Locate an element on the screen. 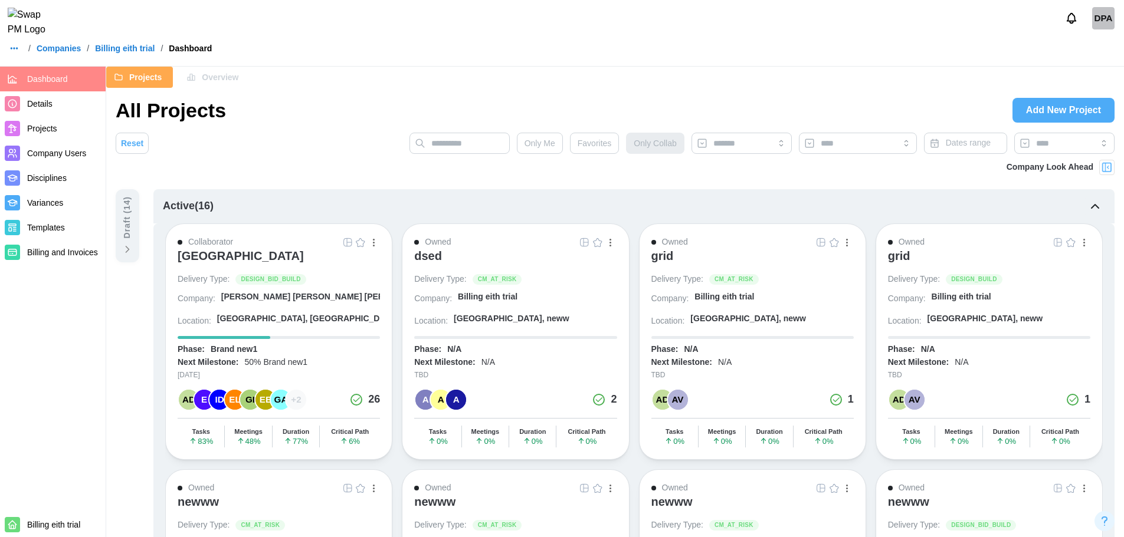 This screenshot has width=1124, height=537. span: 83 % is located at coordinates (201, 441).